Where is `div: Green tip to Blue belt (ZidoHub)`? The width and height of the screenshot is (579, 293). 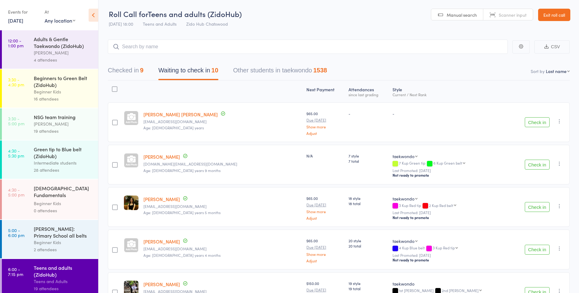
div: Green tip to Blue belt (ZidoHub) is located at coordinates (63, 153).